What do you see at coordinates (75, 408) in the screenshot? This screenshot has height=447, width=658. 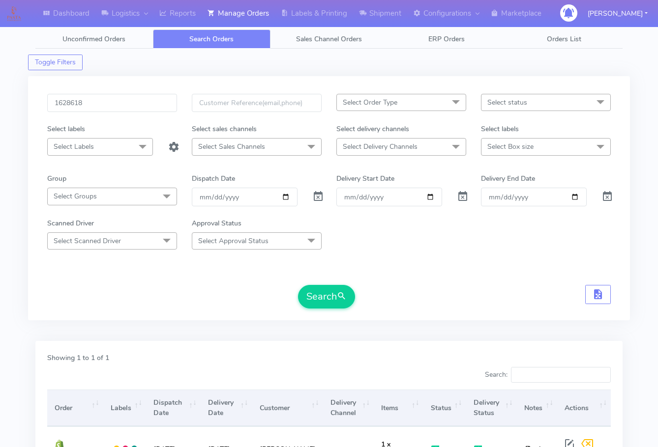 I see `th: Order: activate to sort column ascending` at bounding box center [75, 408].